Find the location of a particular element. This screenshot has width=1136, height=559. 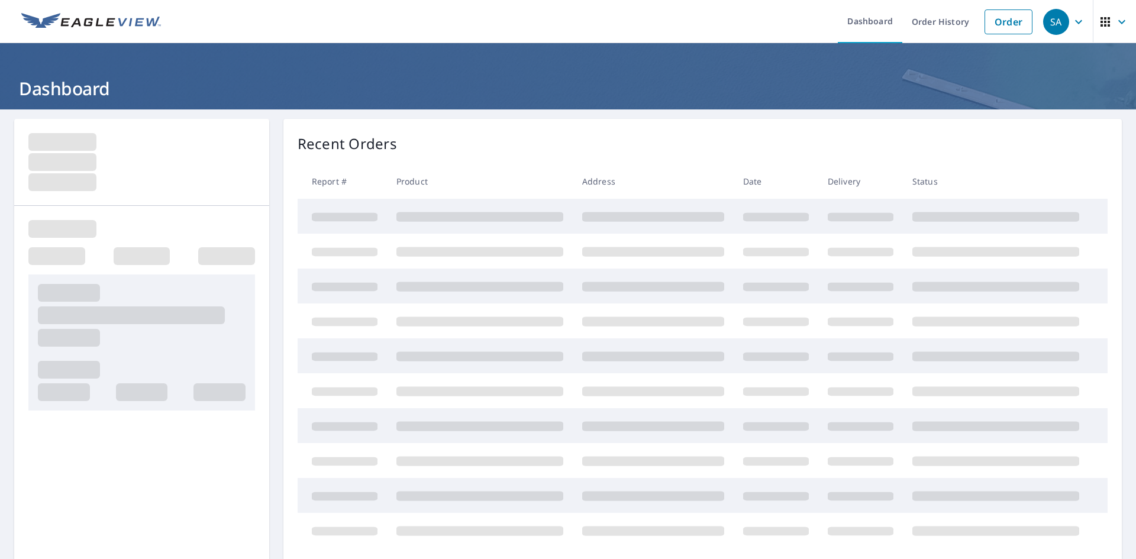

th: Date is located at coordinates (776, 181).